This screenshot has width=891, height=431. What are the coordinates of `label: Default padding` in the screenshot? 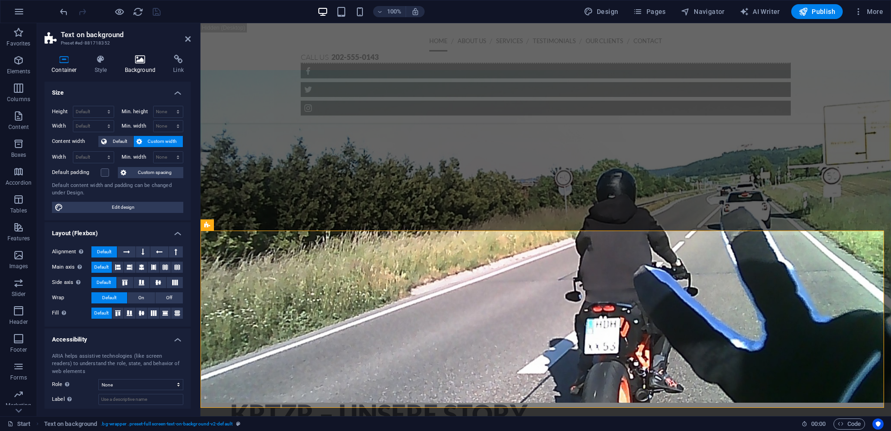 It's located at (76, 173).